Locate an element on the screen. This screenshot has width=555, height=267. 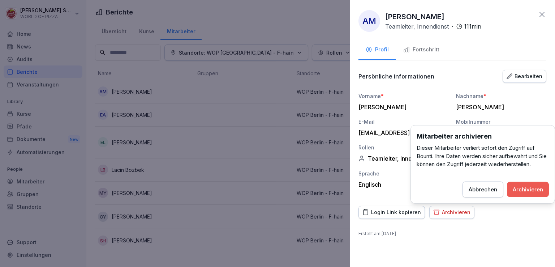
div: Profil is located at coordinates (377, 49).